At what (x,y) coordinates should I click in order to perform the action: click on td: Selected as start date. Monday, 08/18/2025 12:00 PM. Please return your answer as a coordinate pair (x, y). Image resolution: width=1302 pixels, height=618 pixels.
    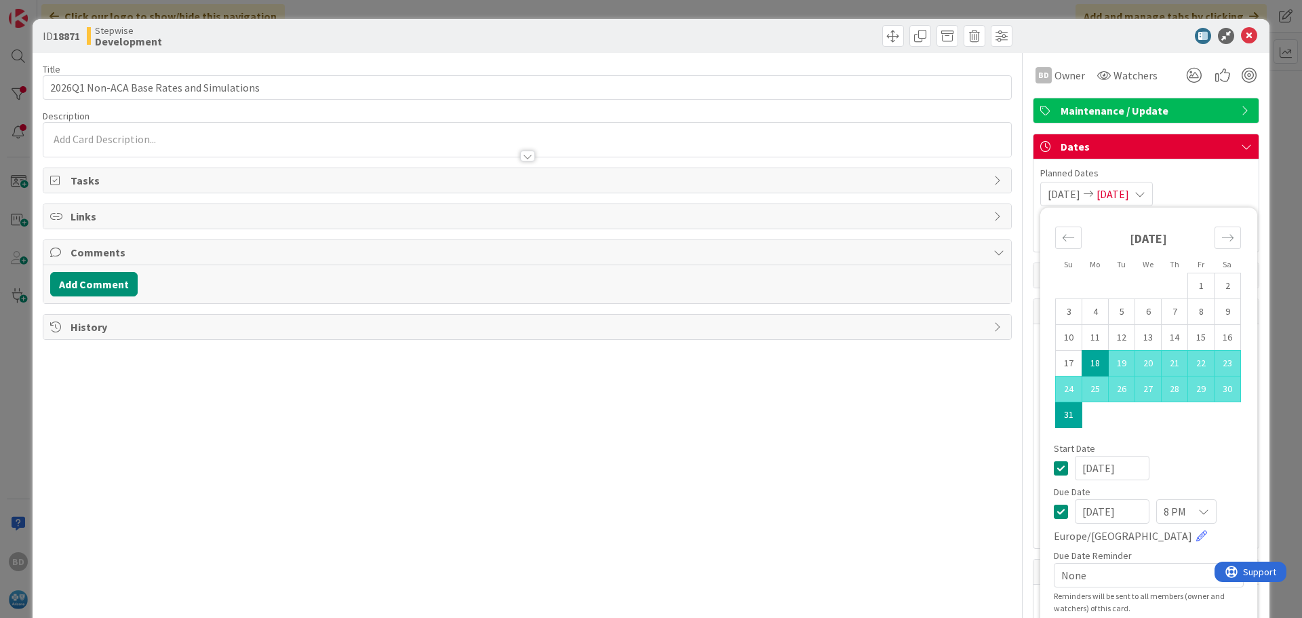
    Looking at the image, I should click on (1095, 363).